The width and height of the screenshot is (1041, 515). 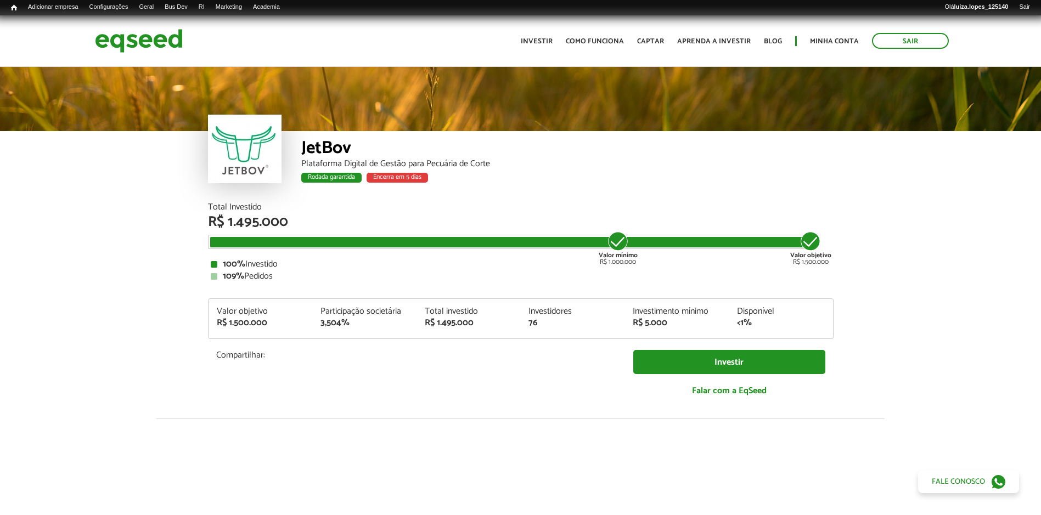 I want to click on div: Encerra em 5 dias, so click(x=397, y=178).